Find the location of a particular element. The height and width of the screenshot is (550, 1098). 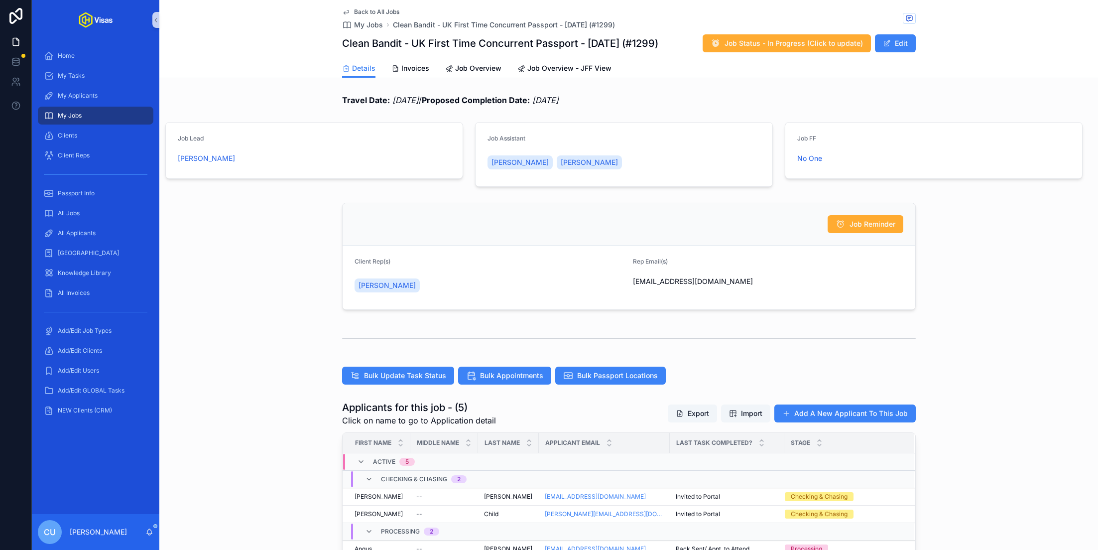

span: Add/Edit GLOBAL Tasks is located at coordinates (91, 391).